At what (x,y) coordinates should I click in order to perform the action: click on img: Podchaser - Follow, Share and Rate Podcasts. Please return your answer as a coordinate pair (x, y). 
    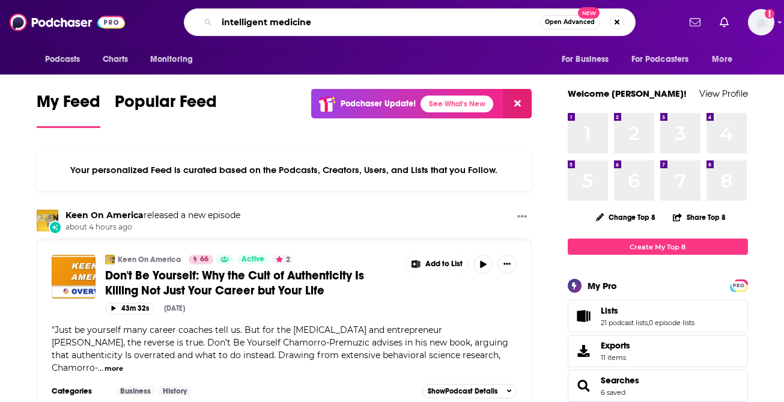
    Looking at the image, I should click on (67, 22).